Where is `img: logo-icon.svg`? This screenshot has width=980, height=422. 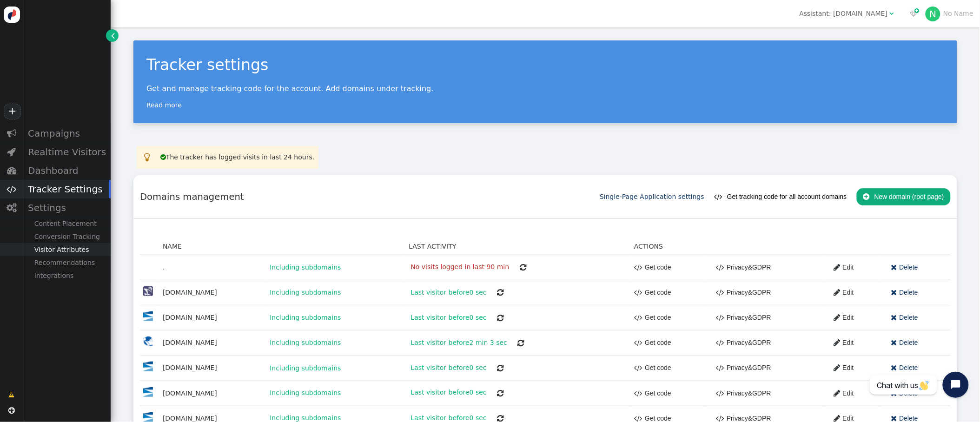 img: logo-icon.svg is located at coordinates (12, 14).